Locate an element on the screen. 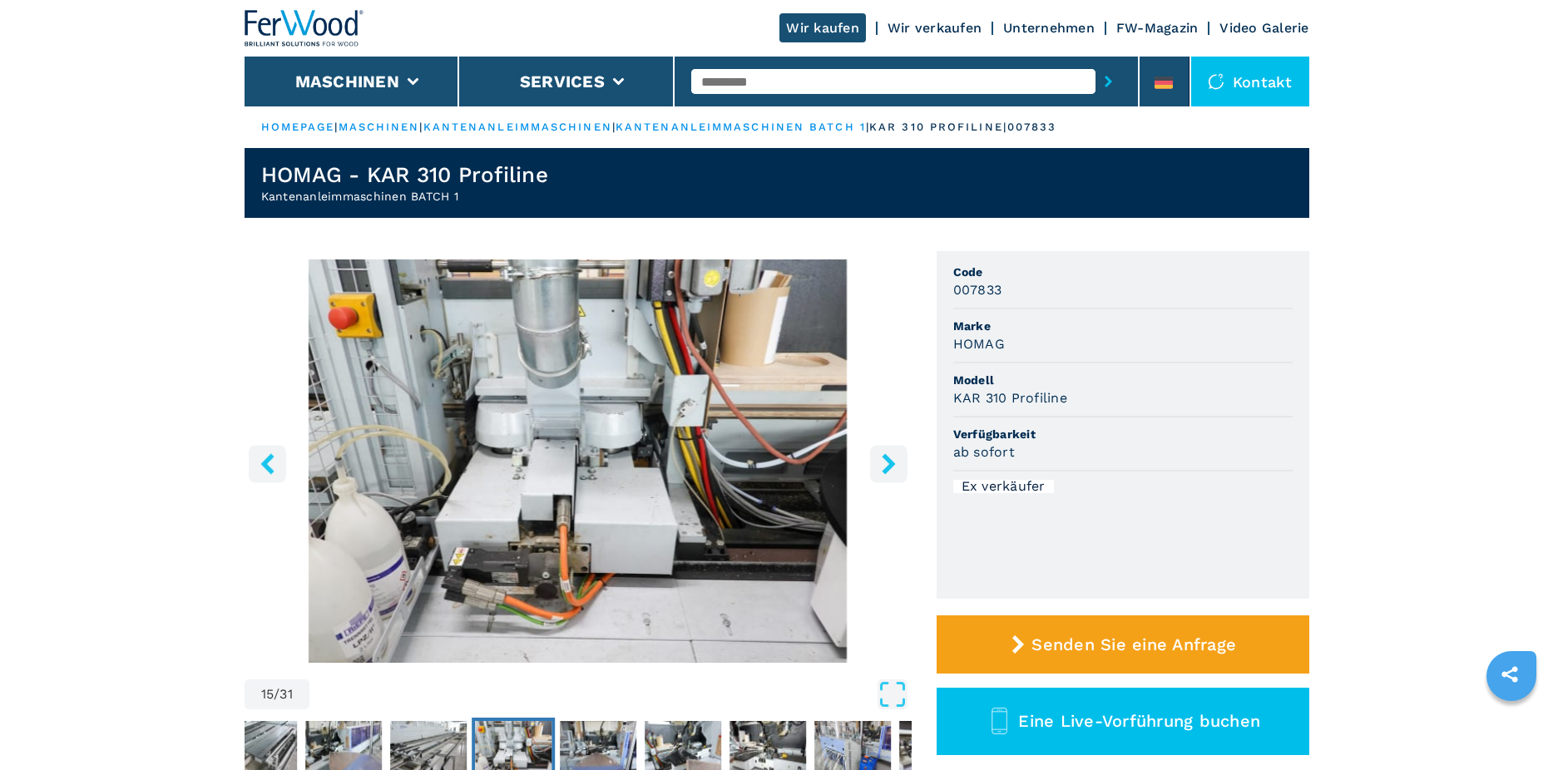  h2: Kantenanleimmaschinen BATCH 1 is located at coordinates (404, 196).